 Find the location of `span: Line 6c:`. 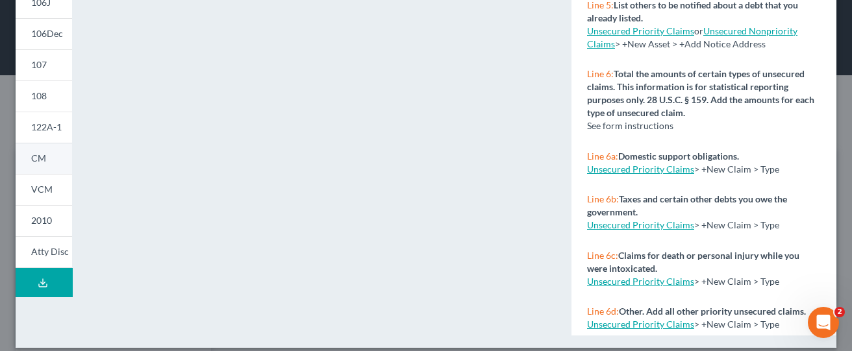

span: Line 6c: is located at coordinates (602, 255).